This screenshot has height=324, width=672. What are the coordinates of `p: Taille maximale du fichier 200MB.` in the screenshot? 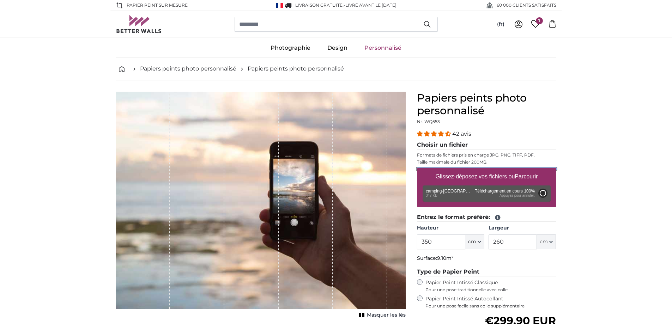 It's located at (486, 162).